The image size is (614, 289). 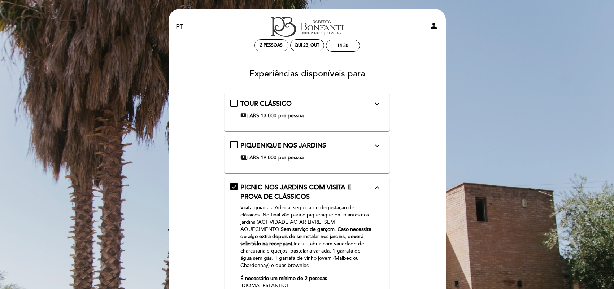 What do you see at coordinates (263, 116) in the screenshot?
I see `span: ARS 13.000` at bounding box center [263, 116].